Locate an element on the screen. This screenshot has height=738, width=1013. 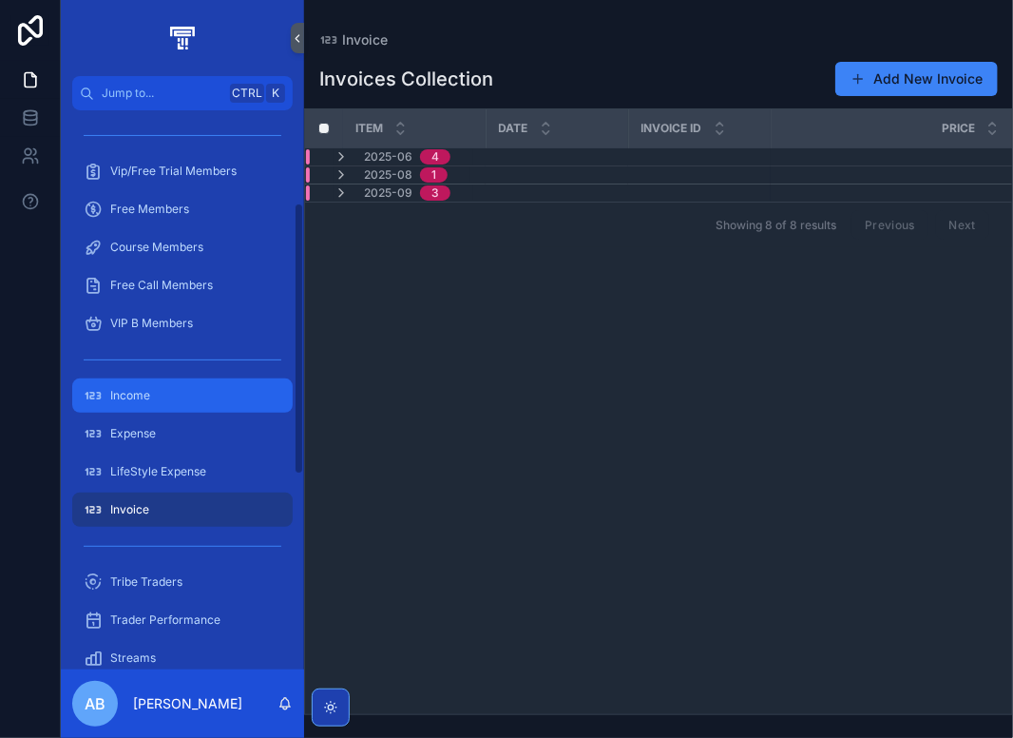
span: Price is located at coordinates (958, 128).